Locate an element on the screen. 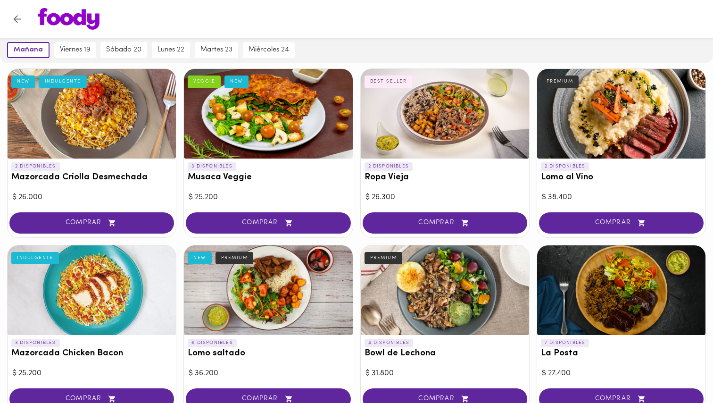  p: 4 DISPONIBLES is located at coordinates (389, 343).